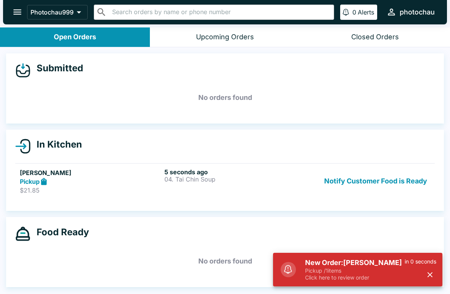 This screenshot has width=450, height=294. What do you see at coordinates (30, 182) in the screenshot?
I see `strong: Pickup` at bounding box center [30, 182].